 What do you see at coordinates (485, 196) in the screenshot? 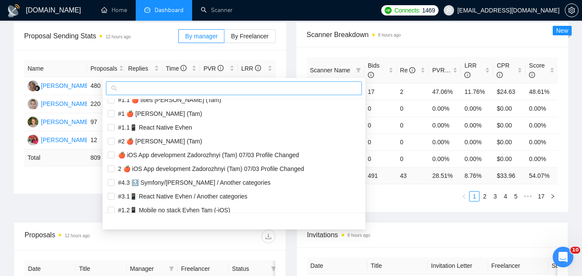
I see `li: 2` at bounding box center [485, 196].